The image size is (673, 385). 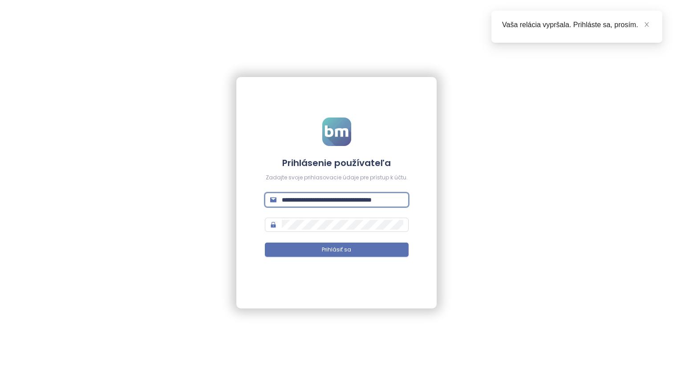 I want to click on button: Prihlásiť sa, so click(x=337, y=250).